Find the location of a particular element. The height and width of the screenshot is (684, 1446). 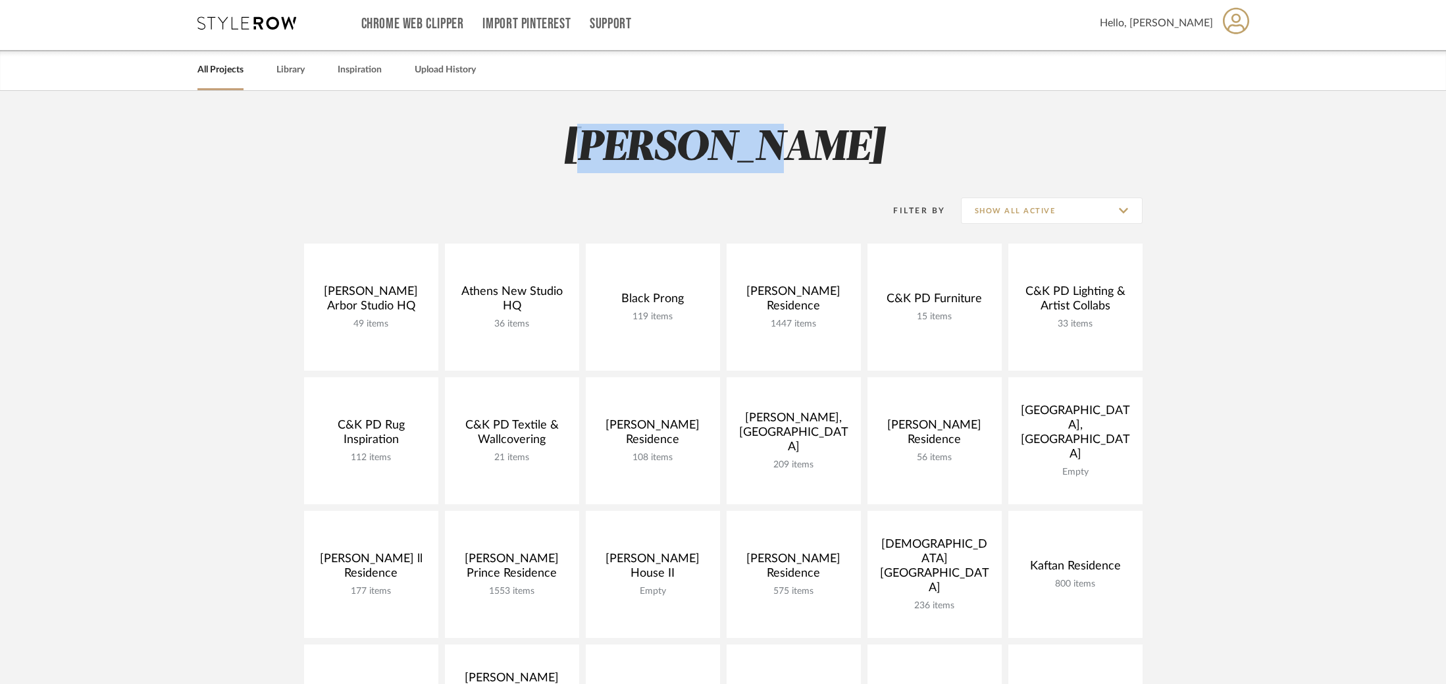

a: Upload History is located at coordinates (445, 70).